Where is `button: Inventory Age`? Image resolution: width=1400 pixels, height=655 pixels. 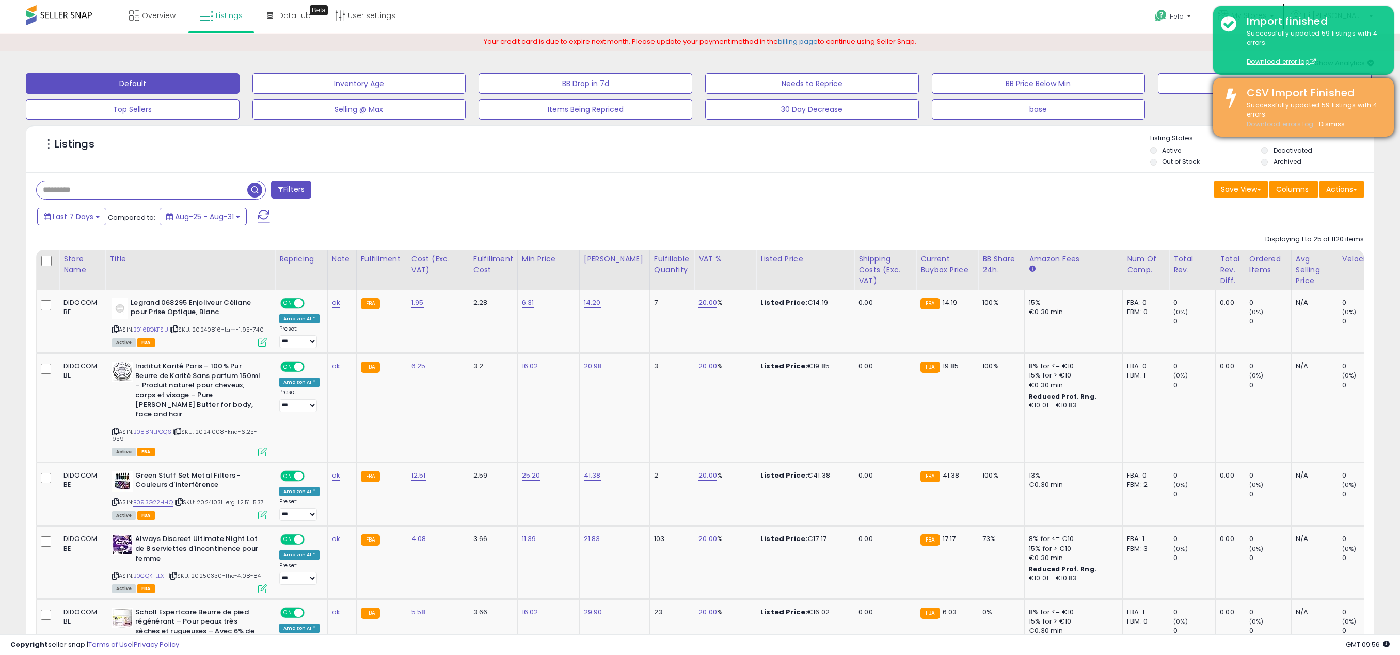
button: Inventory Age is located at coordinates (359, 84).